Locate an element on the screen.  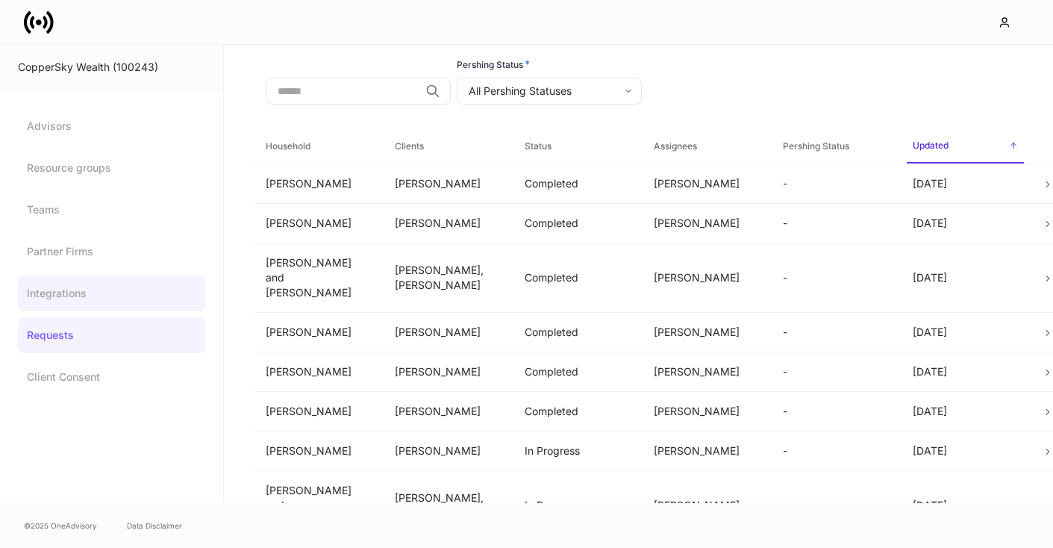
a: Advisors is located at coordinates (111, 126).